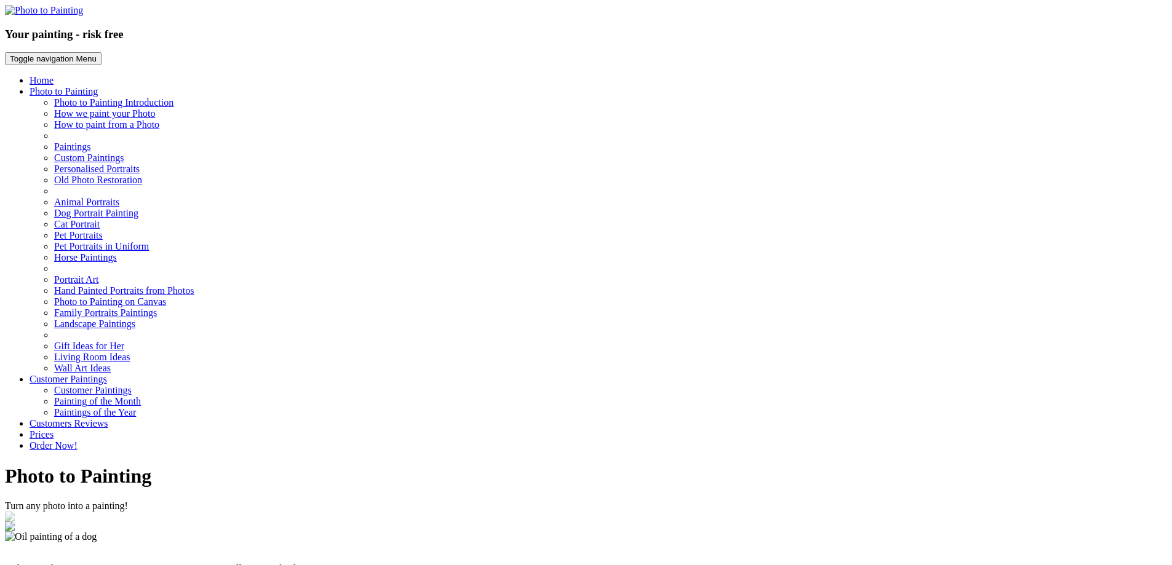 This screenshot has width=1172, height=565. Describe the element at coordinates (86, 58) in the screenshot. I see `span: Menu` at that location.